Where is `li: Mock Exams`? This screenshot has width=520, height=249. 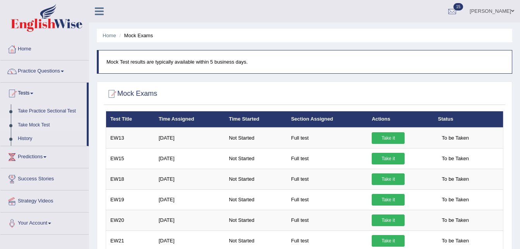 li: Mock Exams is located at coordinates (135, 35).